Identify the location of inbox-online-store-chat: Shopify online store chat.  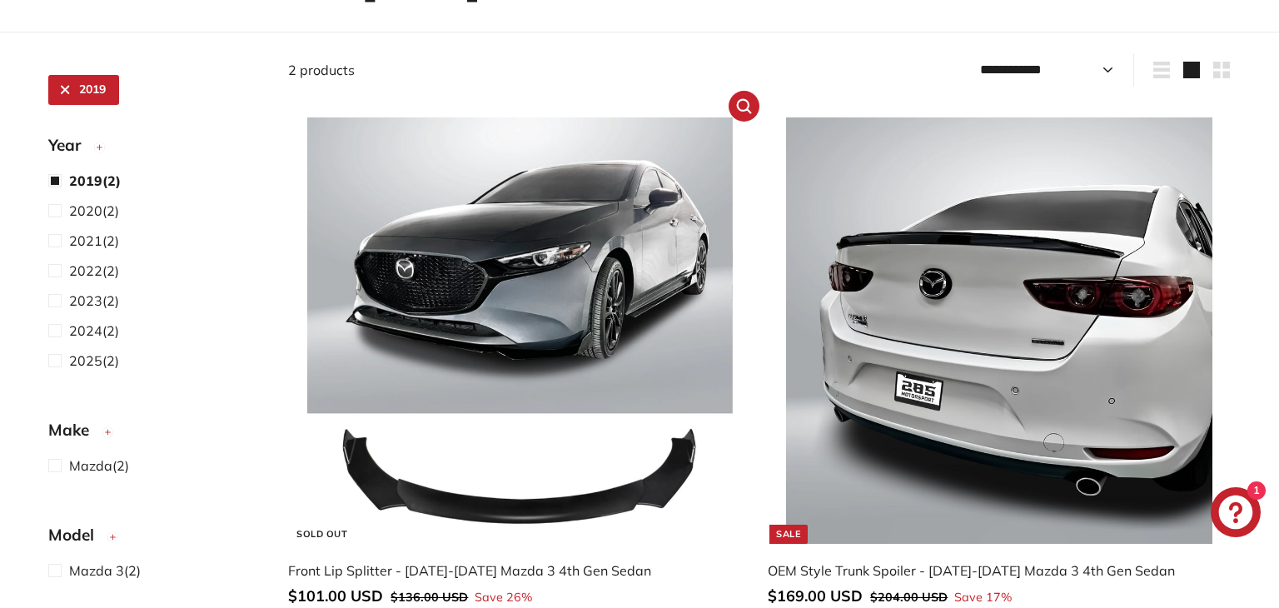
(1236, 514).